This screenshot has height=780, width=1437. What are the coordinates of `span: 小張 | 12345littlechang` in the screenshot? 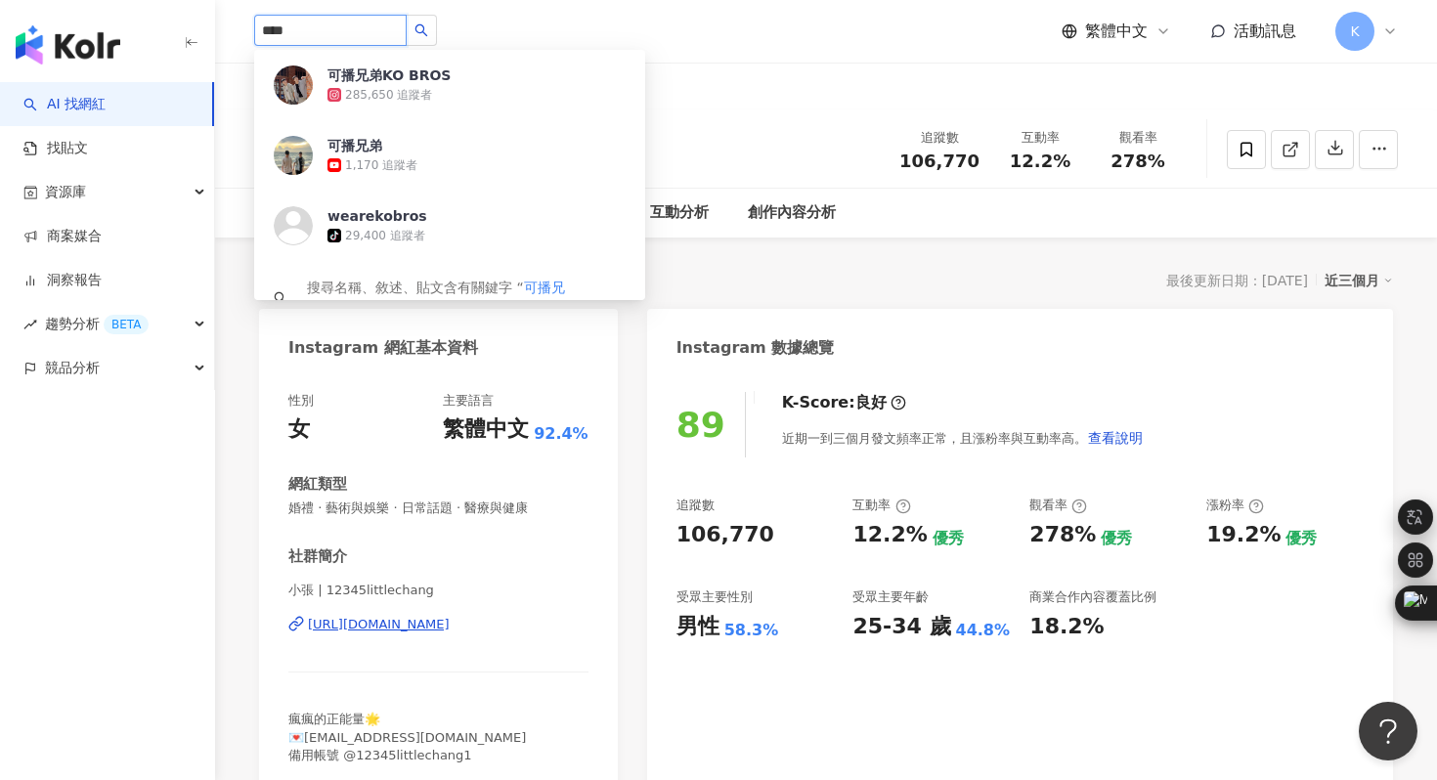 It's located at (438, 590).